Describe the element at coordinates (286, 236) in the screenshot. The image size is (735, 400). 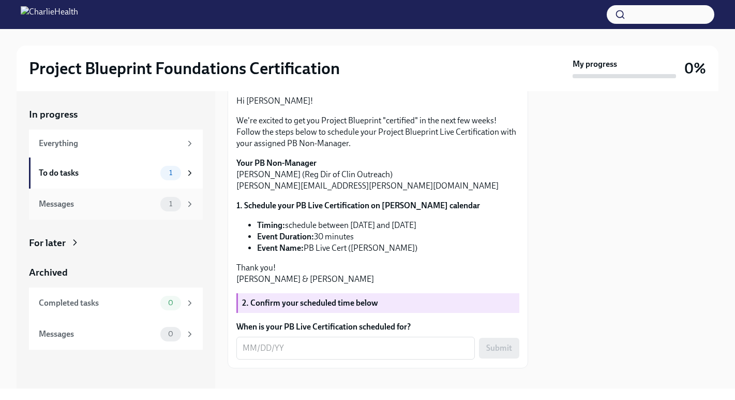
I see `strong: Event Duration:` at that location.